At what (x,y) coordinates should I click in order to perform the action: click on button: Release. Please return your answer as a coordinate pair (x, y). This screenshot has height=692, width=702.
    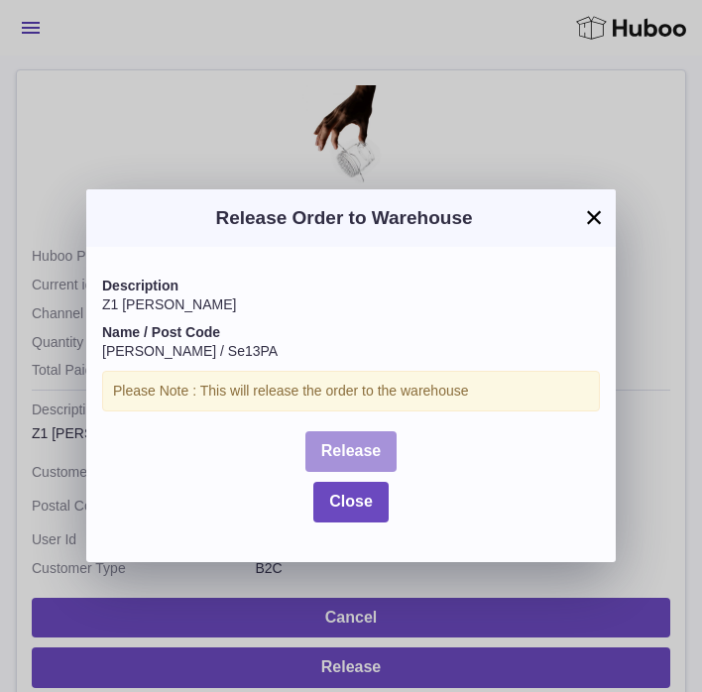
    Looking at the image, I should click on (351, 451).